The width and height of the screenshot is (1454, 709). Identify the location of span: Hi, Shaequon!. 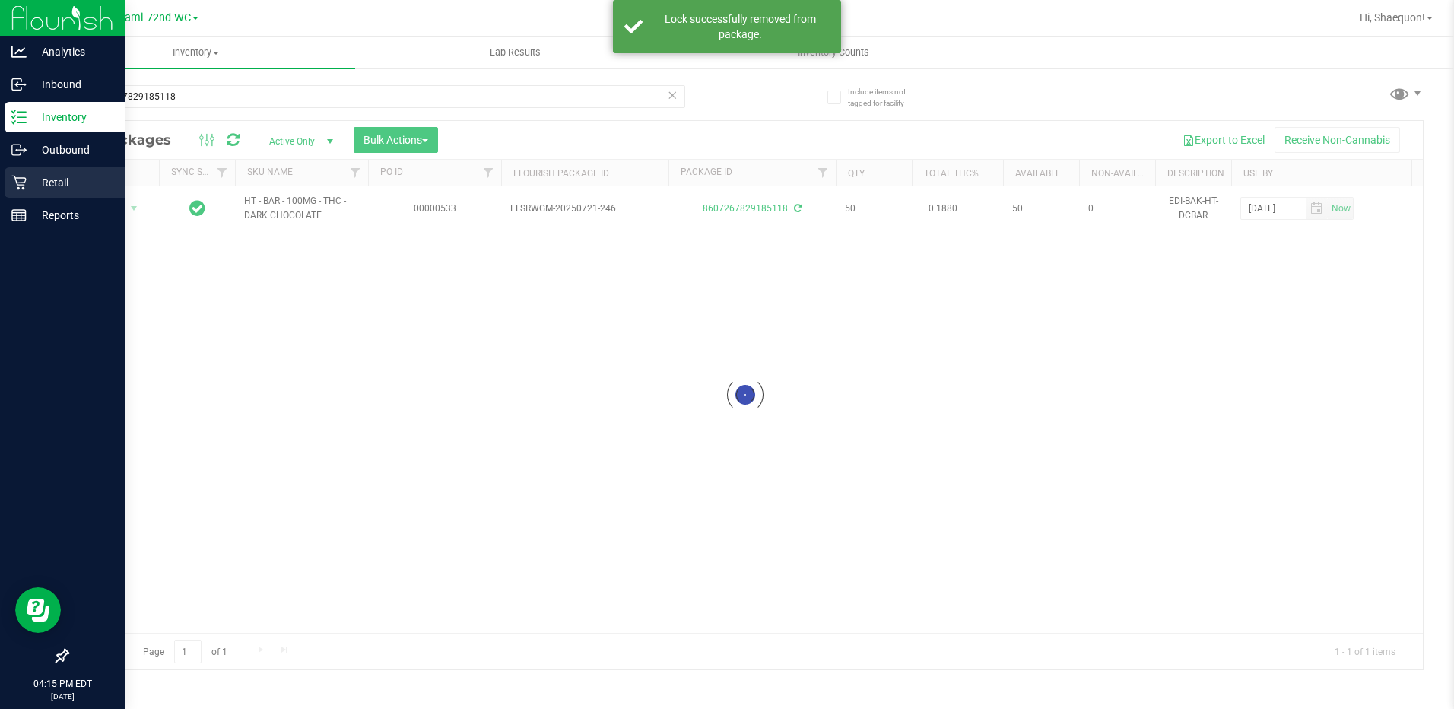
(1392, 17).